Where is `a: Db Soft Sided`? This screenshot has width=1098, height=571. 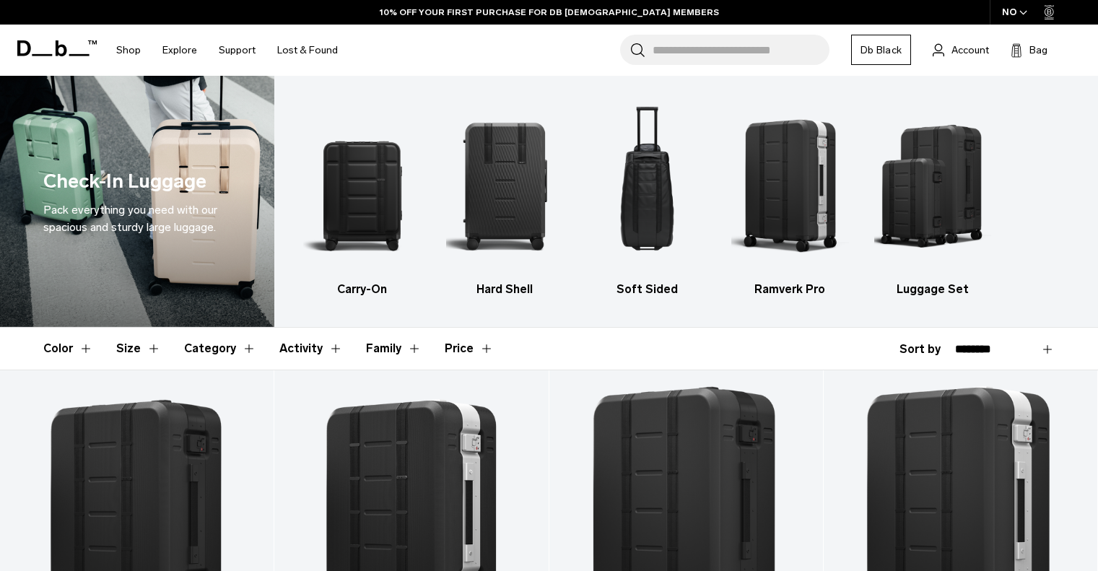
a: Db Soft Sided is located at coordinates (647, 198).